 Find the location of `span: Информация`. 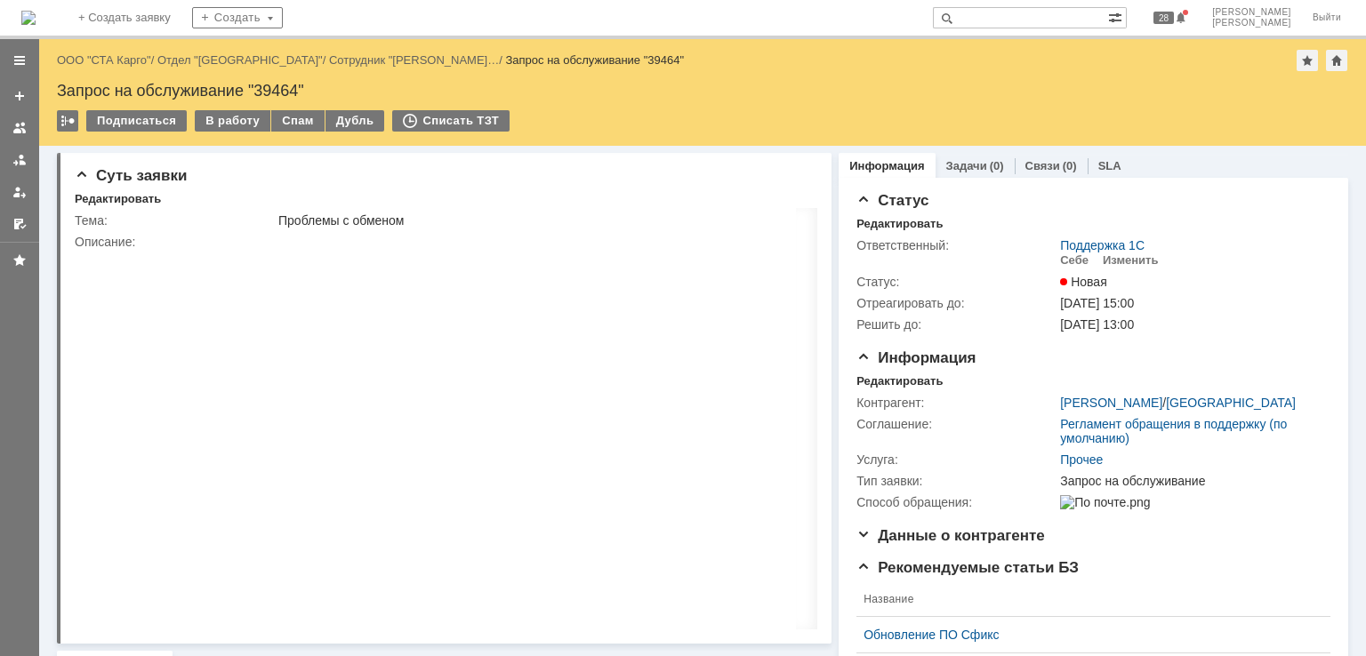

span: Информация is located at coordinates (916, 357).